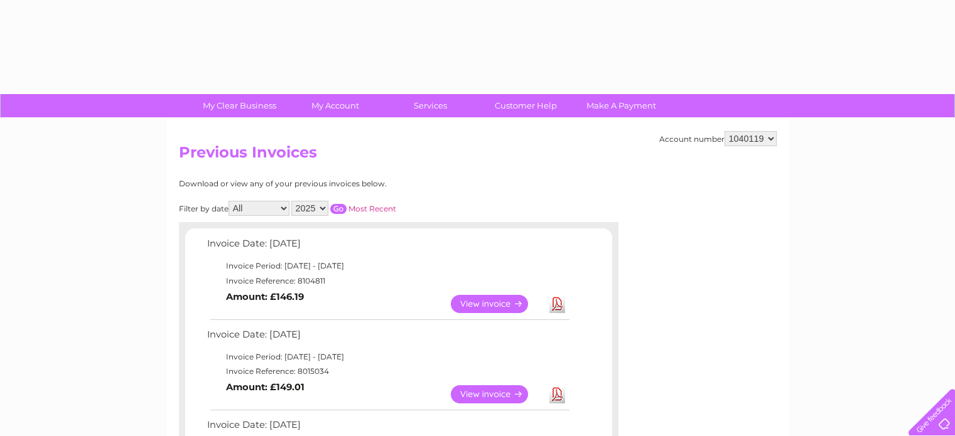 The image size is (955, 436). I want to click on a: Make A Payment, so click(621, 105).